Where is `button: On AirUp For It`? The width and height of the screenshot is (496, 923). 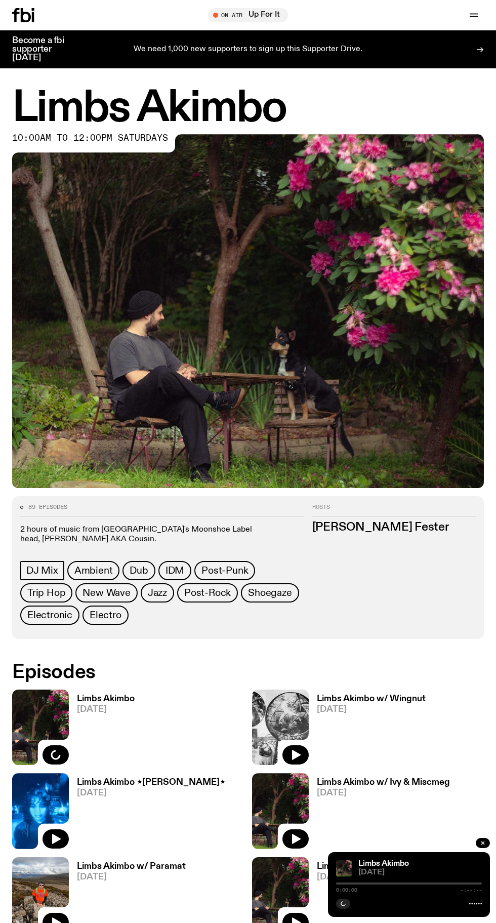 button: On AirUp For It is located at coordinates (248, 15).